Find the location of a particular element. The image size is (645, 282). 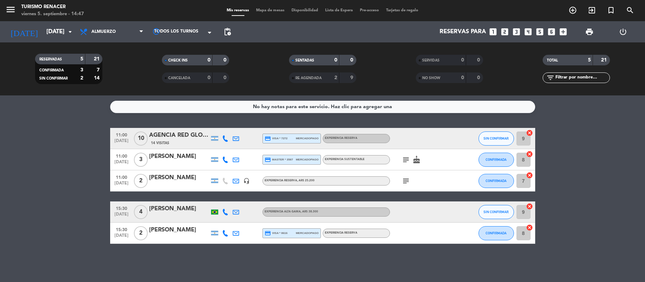

i: looks_two is located at coordinates (504, 32).